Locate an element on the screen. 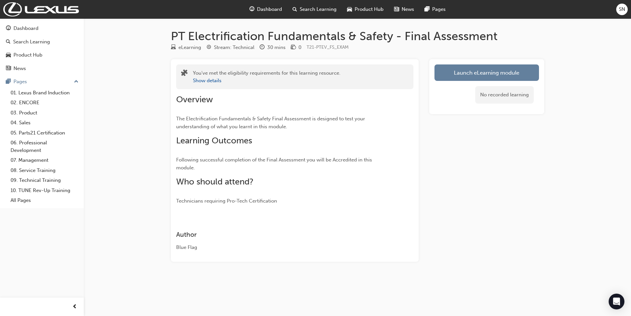 The width and height of the screenshot is (631, 316). div: Price is located at coordinates (296, 47).